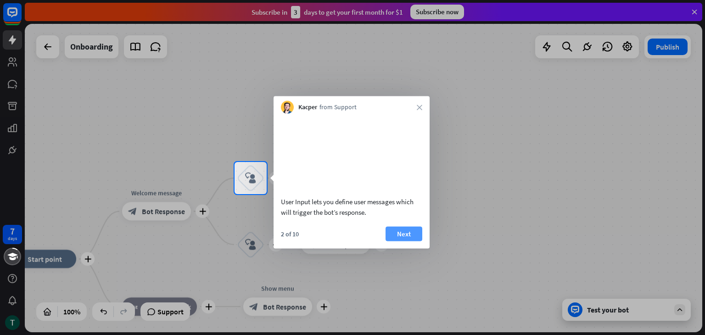  Describe the element at coordinates (338, 107) in the screenshot. I see `span: from Support` at that location.